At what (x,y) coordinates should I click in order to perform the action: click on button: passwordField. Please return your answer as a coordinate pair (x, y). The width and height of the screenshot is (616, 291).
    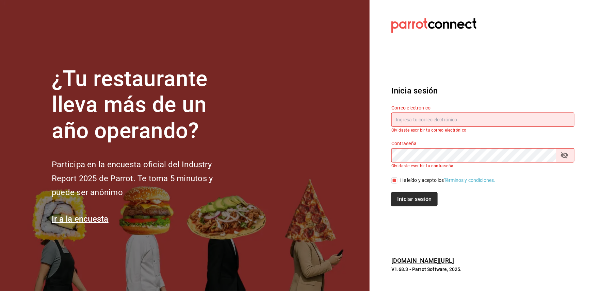
    Looking at the image, I should click on (564, 155).